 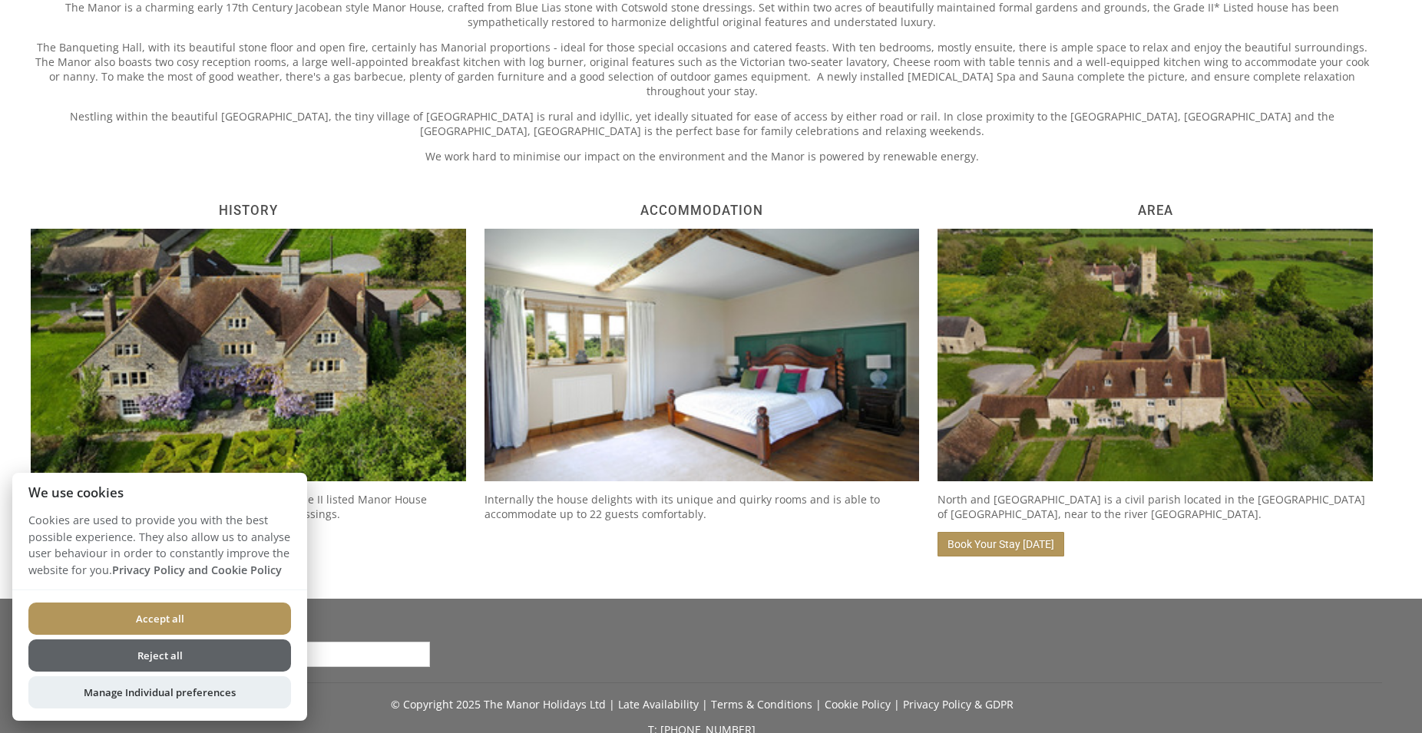 I want to click on img: property-image-8635.full.jpg, so click(x=1155, y=355).